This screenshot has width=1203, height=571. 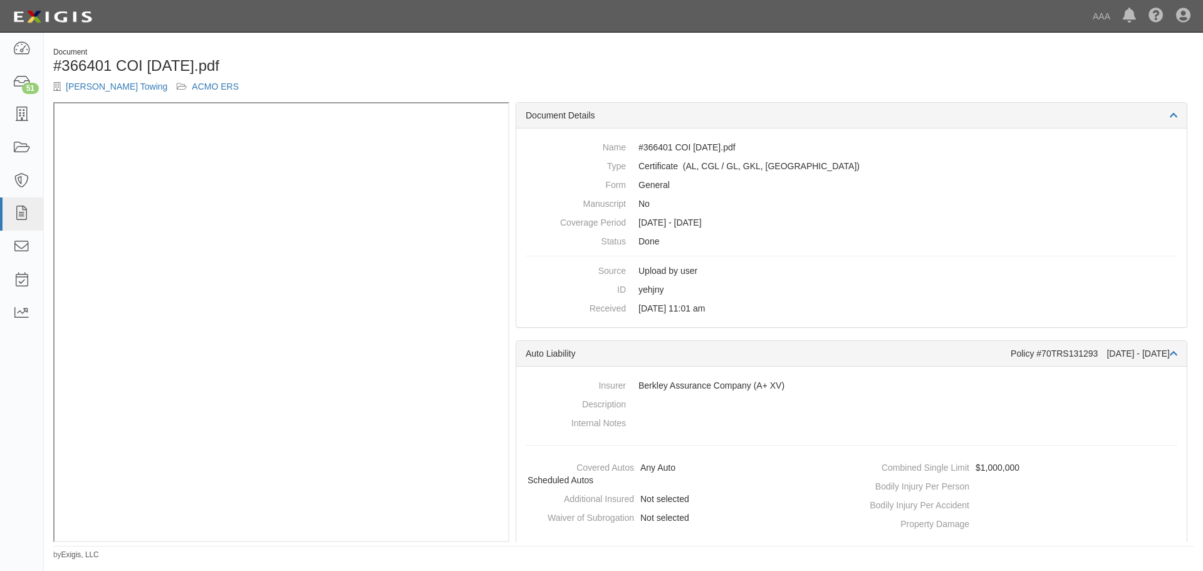 I want to click on dt: Waiver of Subrogation, so click(x=578, y=516).